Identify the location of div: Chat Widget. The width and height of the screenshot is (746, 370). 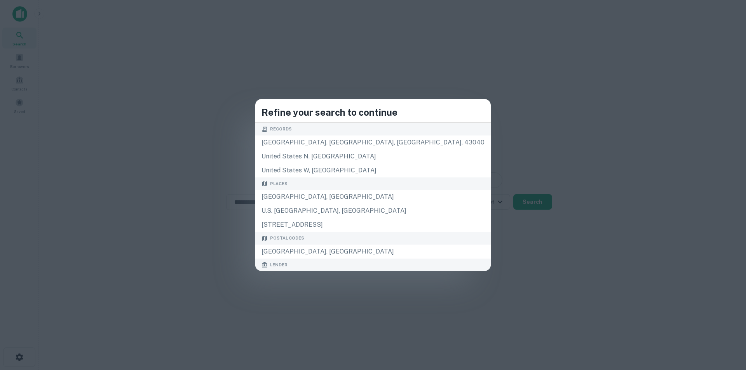
(726, 327).